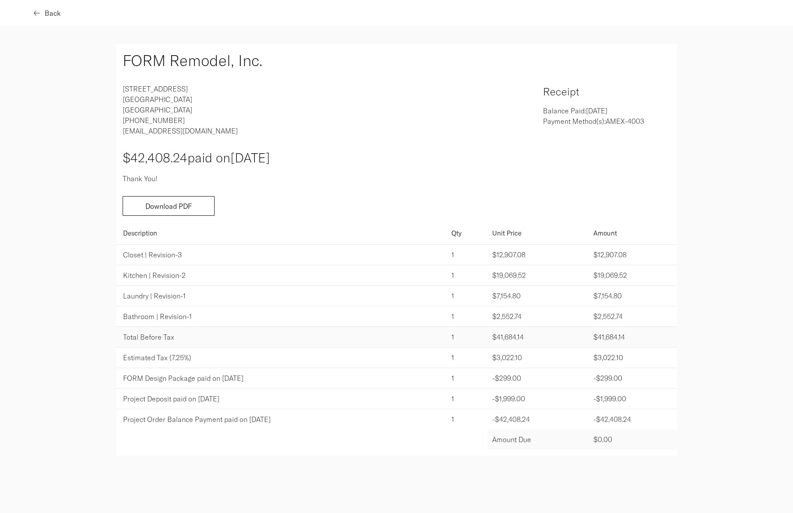 The height and width of the screenshot is (513, 793). What do you see at coordinates (48, 13) in the screenshot?
I see `button: Back` at bounding box center [48, 13].